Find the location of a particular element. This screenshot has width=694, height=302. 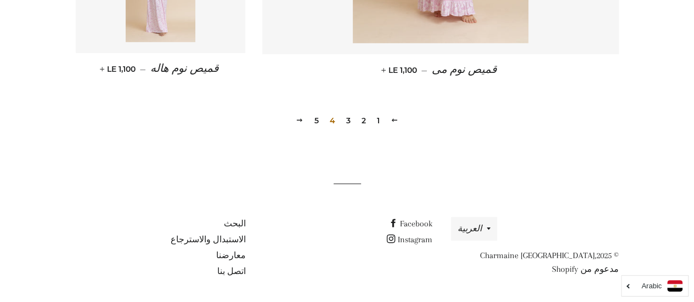

span: قميص نوم هاله is located at coordinates (184, 69).